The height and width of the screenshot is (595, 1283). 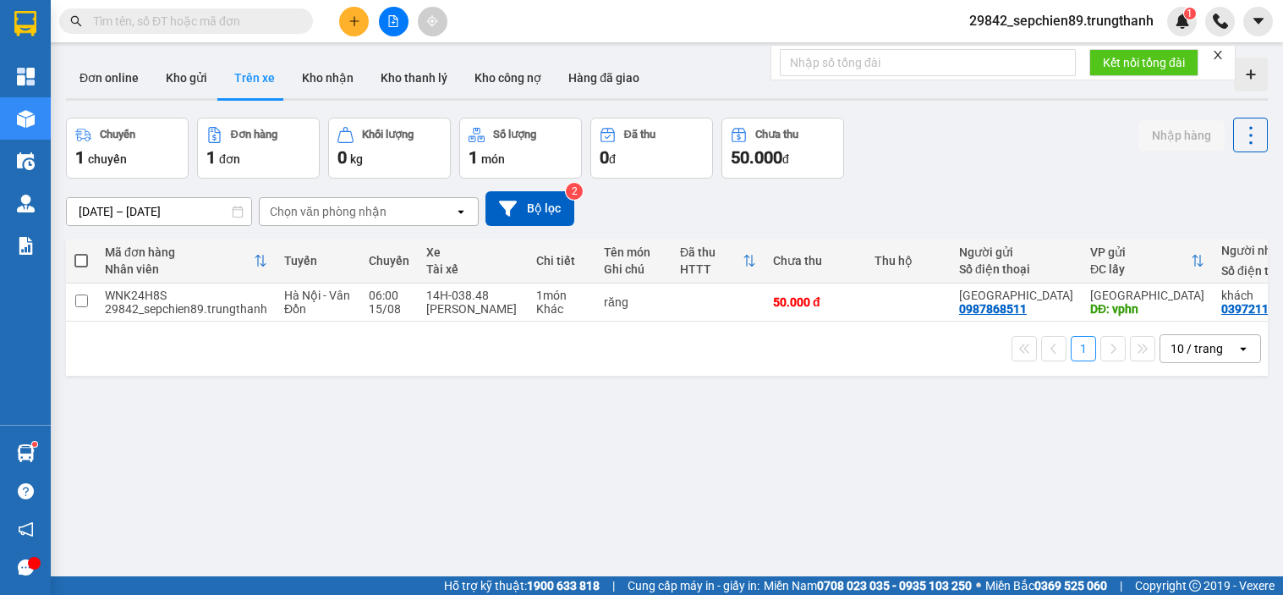 What do you see at coordinates (387, 134) in the screenshot?
I see `div: Khối lượng` at bounding box center [387, 134].